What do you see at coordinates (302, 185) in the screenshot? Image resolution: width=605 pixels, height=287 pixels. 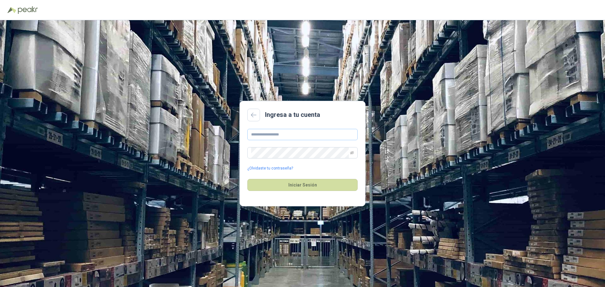 I see `button: Iniciar Sesión` at bounding box center [302, 185].